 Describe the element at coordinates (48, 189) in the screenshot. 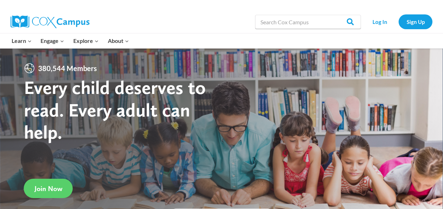

I see `span: Join Now` at that location.